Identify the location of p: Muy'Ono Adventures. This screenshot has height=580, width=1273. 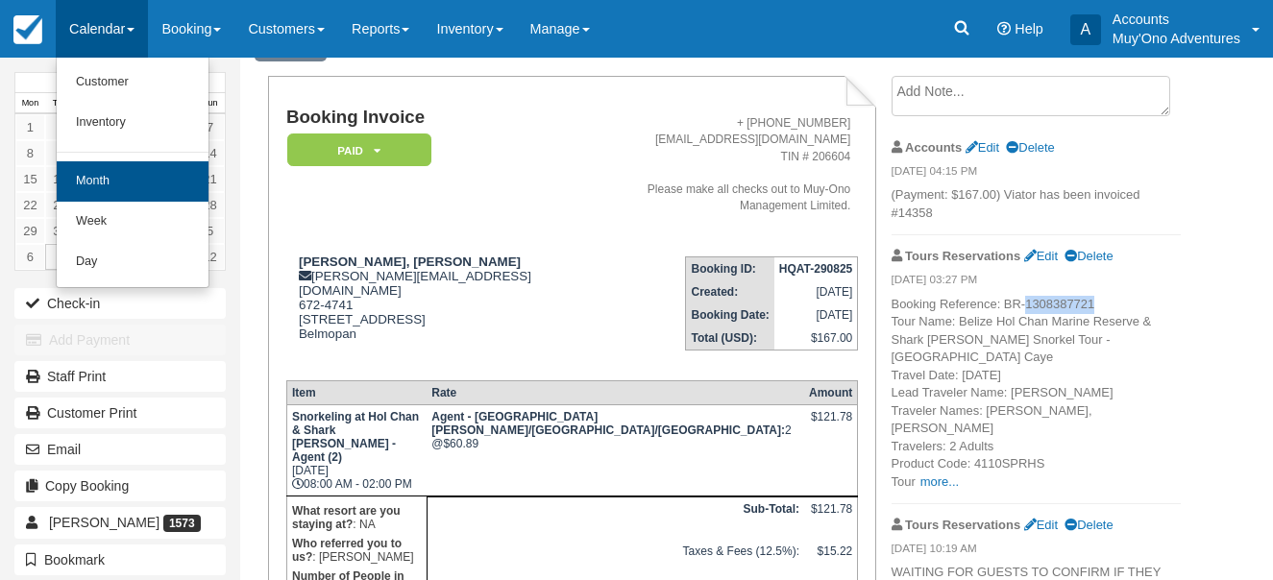
(1176, 38).